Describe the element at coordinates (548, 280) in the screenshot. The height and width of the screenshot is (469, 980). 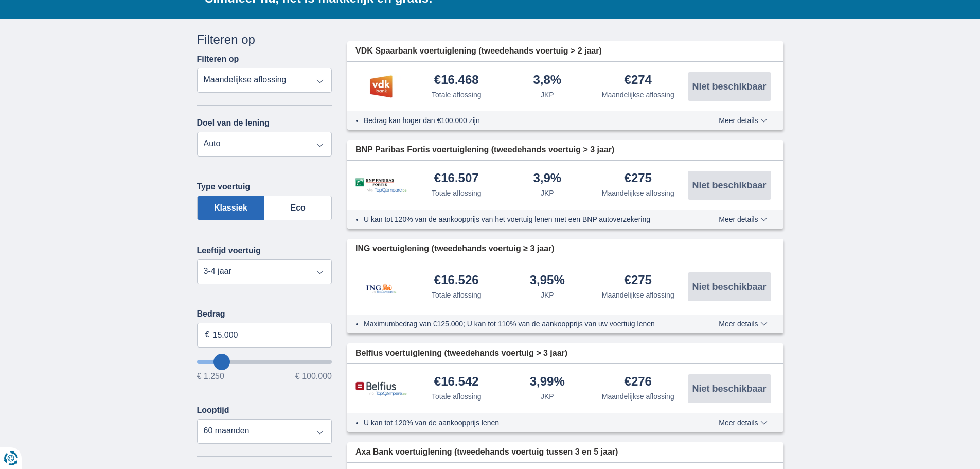
I see `div: 3,95%` at that location.